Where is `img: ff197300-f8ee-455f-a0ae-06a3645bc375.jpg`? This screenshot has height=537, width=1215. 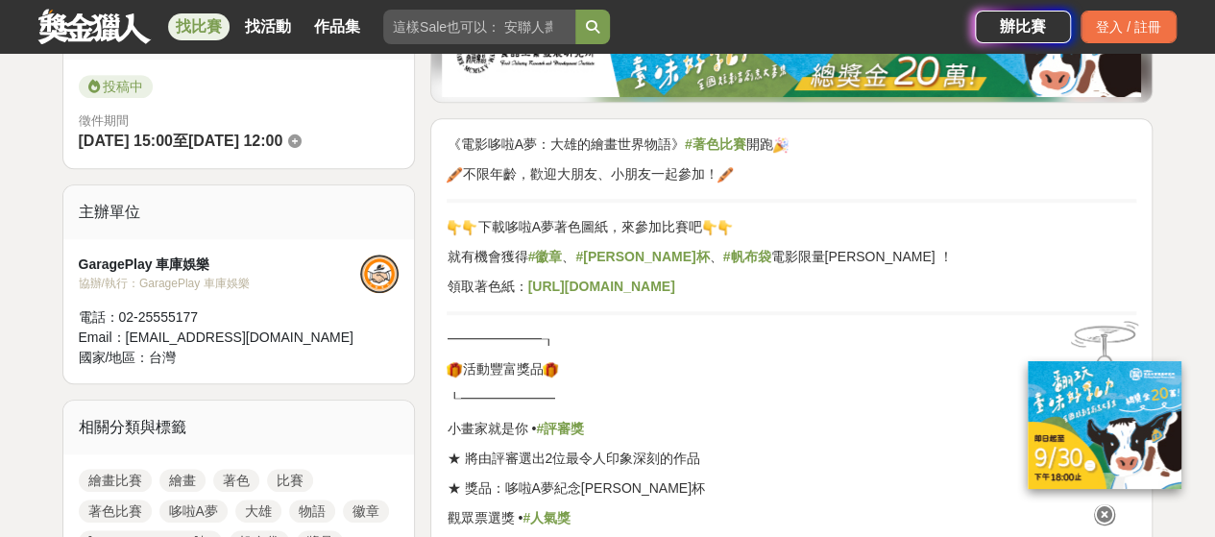 img: ff197300-f8ee-455f-a0ae-06a3645bc375.jpg is located at coordinates (1104, 424).